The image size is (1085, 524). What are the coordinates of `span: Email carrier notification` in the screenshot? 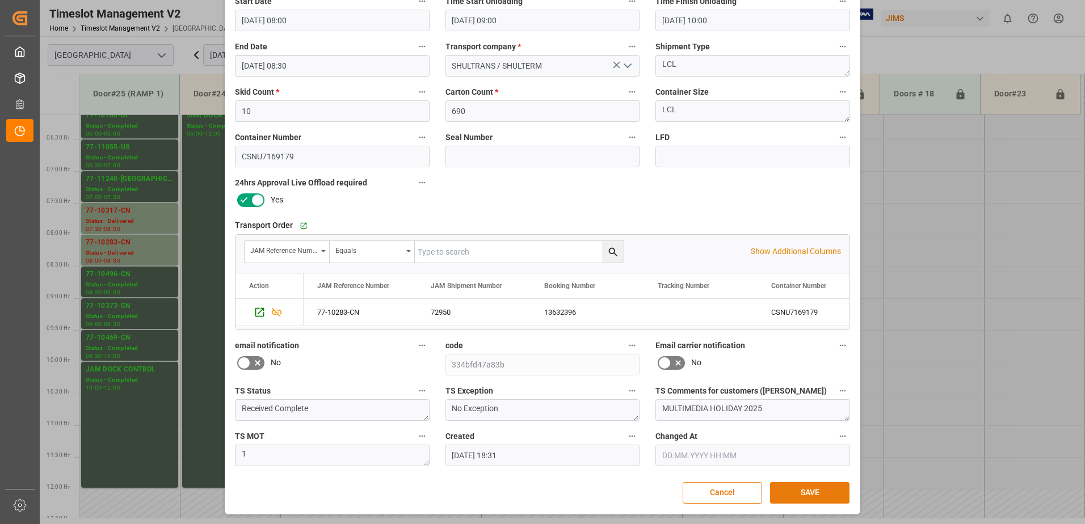 It's located at (700, 346).